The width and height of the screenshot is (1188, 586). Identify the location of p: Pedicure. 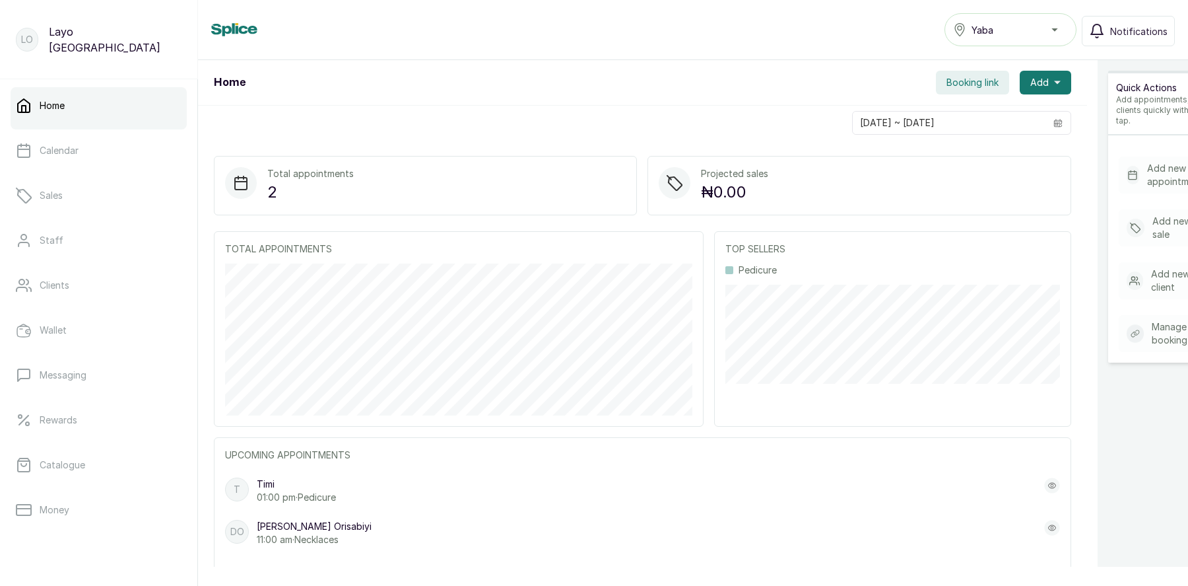
(758, 270).